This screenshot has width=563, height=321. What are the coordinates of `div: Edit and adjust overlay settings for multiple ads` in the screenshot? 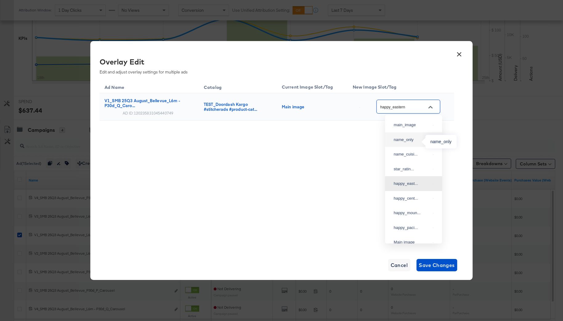 It's located at (275, 65).